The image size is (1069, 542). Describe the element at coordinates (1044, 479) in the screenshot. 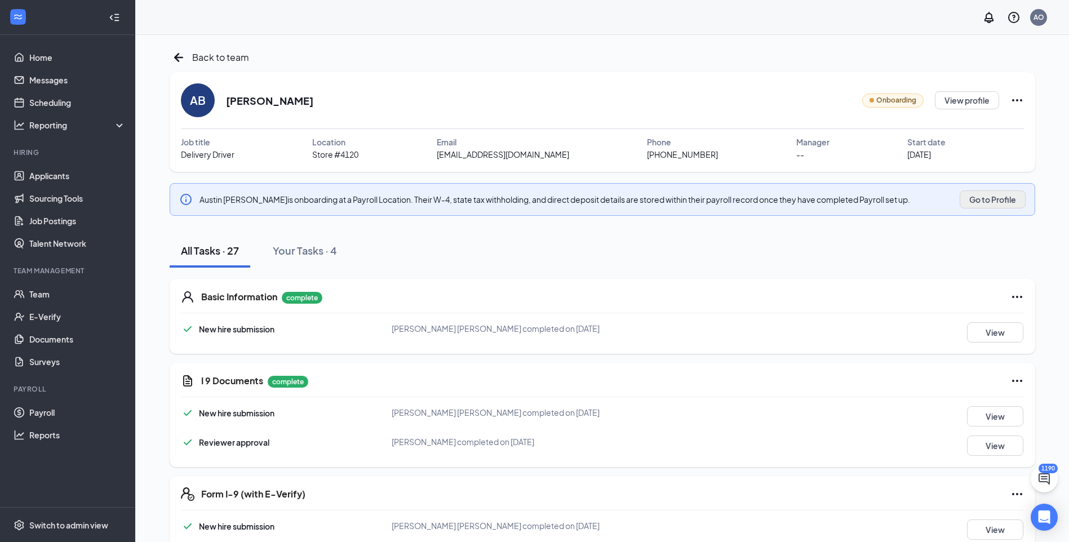

I see `button: ChatActive` at that location.